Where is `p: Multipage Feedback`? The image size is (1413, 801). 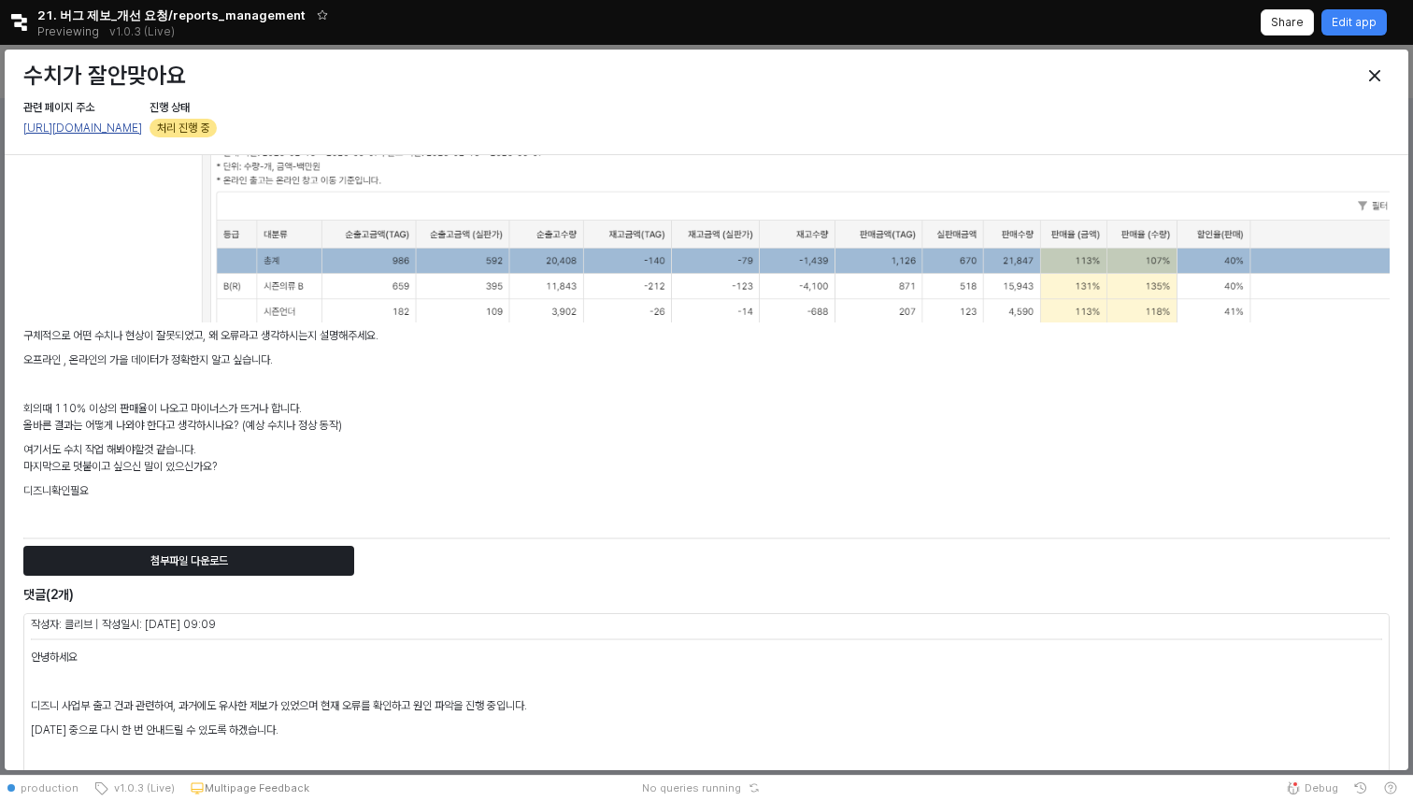 p: Multipage Feedback is located at coordinates (257, 788).